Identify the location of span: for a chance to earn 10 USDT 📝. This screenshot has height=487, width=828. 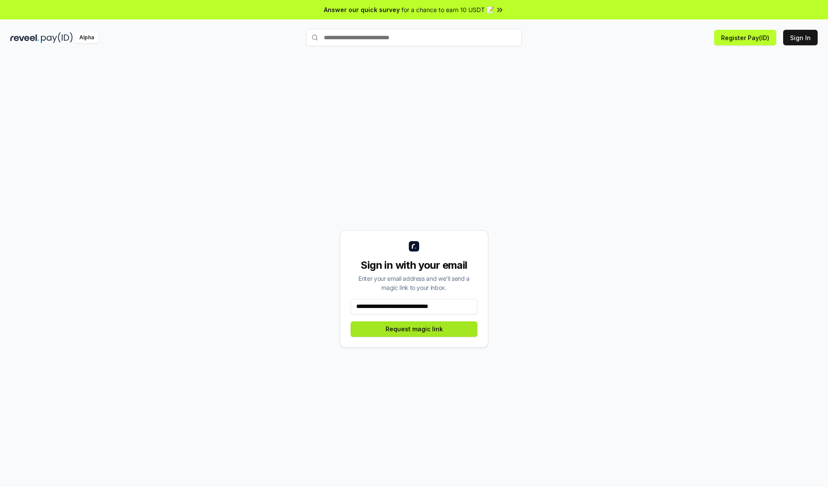
(448, 9).